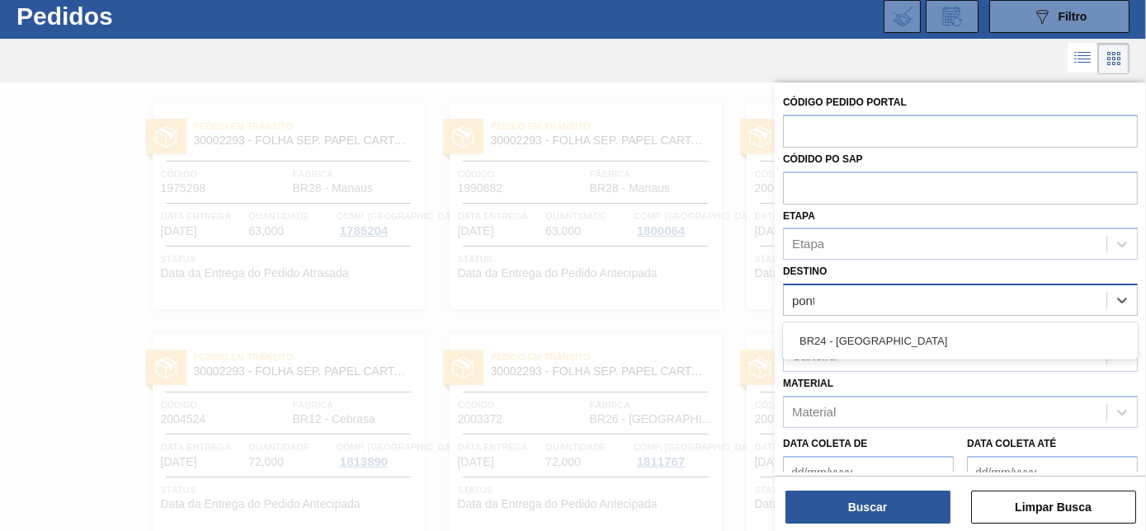  I want to click on div: Material, so click(813, 412).